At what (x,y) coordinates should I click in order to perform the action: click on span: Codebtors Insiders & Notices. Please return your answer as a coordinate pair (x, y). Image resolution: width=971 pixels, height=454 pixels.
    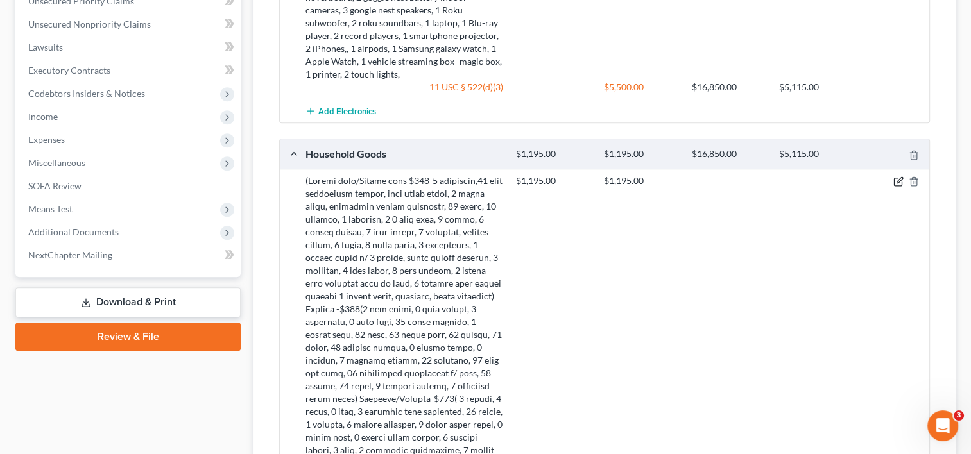
    Looking at the image, I should click on (87, 93).